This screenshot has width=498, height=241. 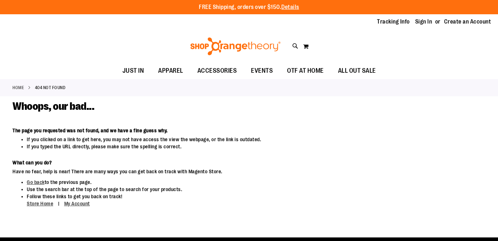 I want to click on span: OTF AT HOME, so click(x=305, y=71).